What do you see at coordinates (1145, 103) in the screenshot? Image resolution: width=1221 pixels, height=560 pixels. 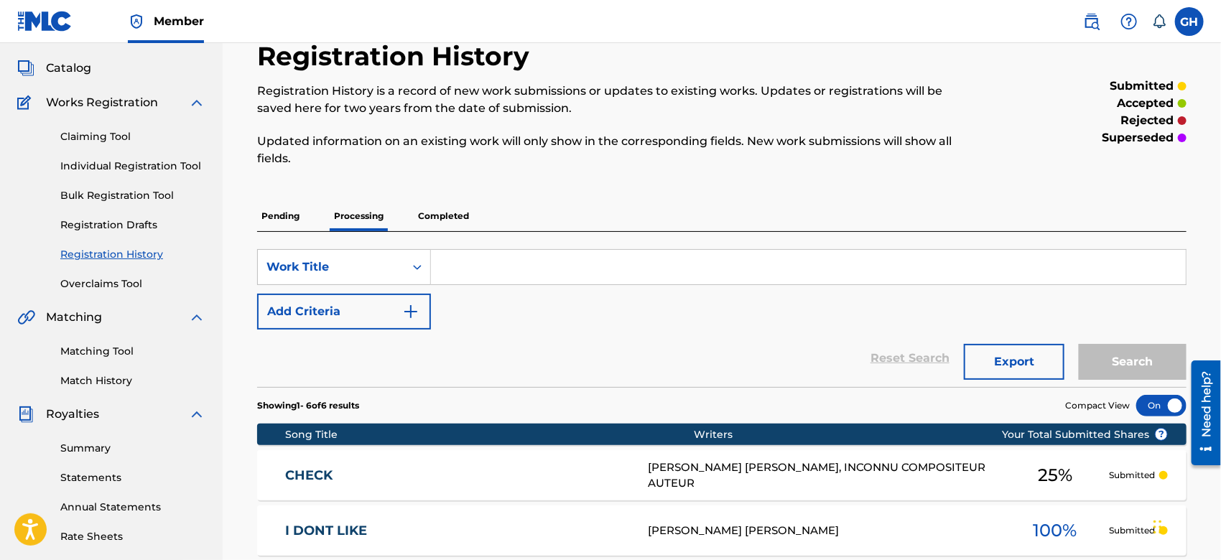 I see `p: accepted` at bounding box center [1145, 103].